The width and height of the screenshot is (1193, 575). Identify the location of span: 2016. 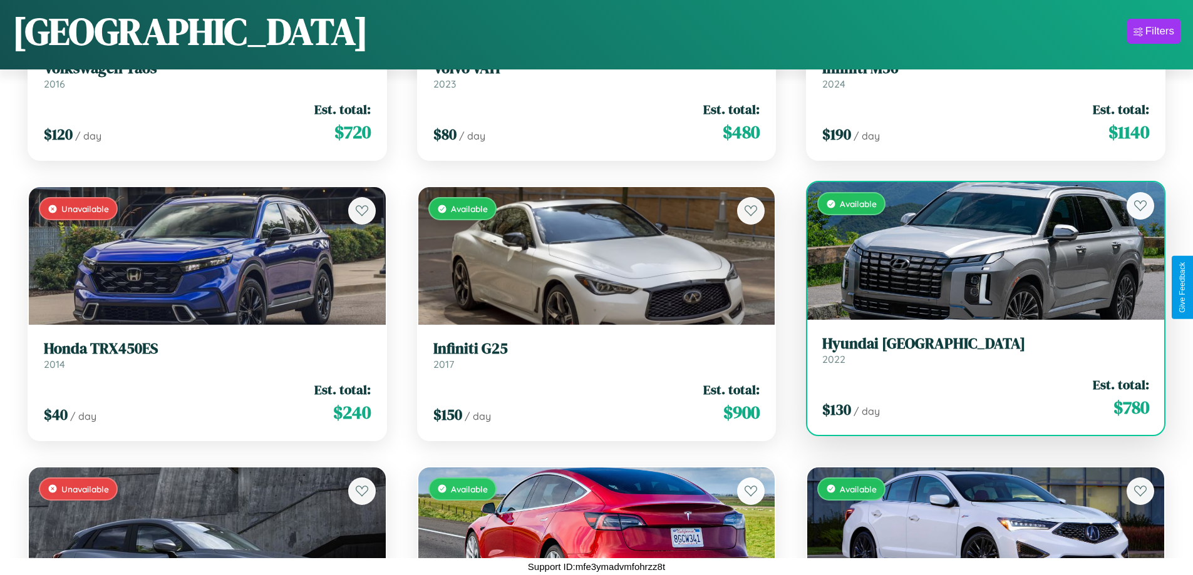
(54, 84).